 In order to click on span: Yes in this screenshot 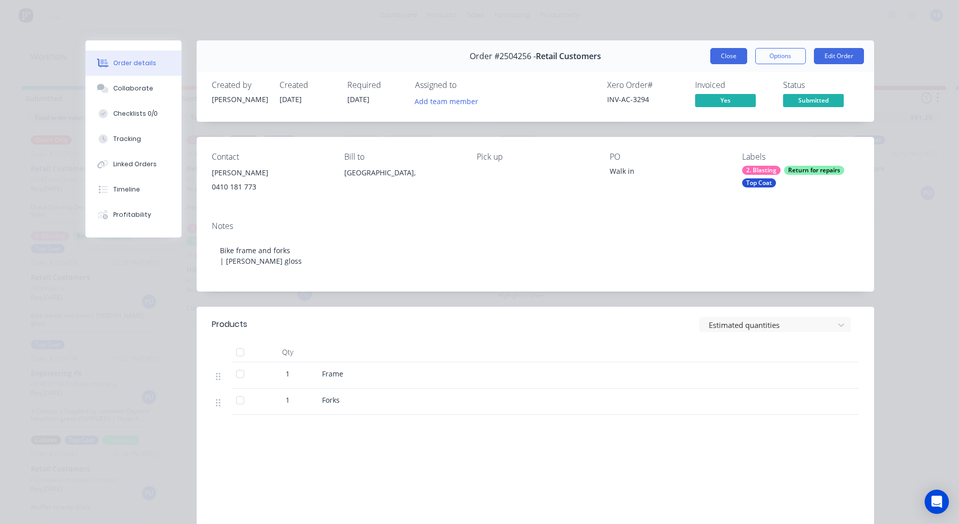, I will do `click(726, 100)`.